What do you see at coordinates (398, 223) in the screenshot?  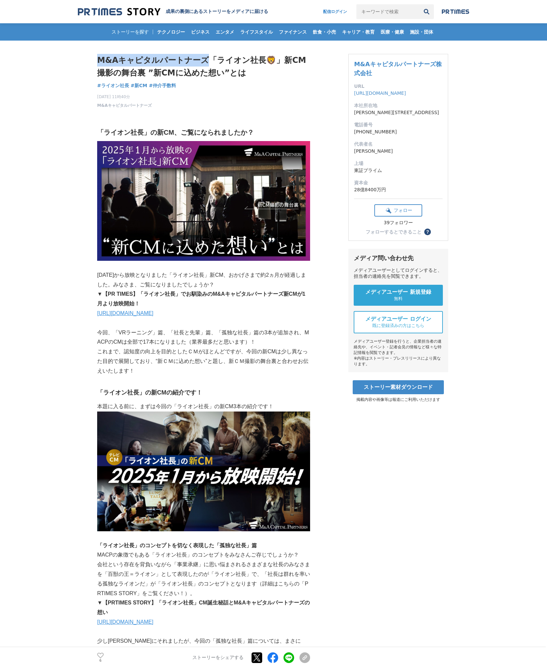 I see `div: 39フォロワー` at bounding box center [398, 223].